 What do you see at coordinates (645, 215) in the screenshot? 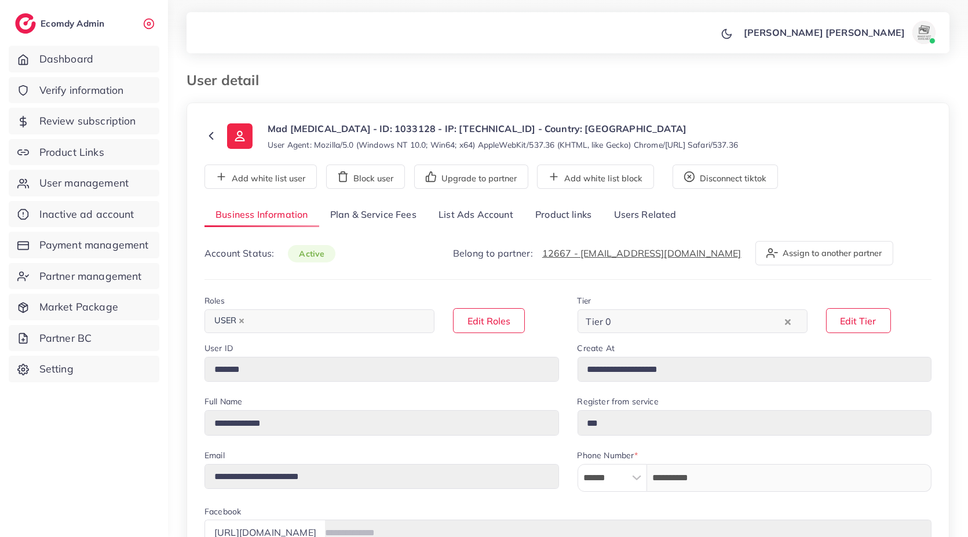
I see `a: Users Related` at bounding box center [645, 215].